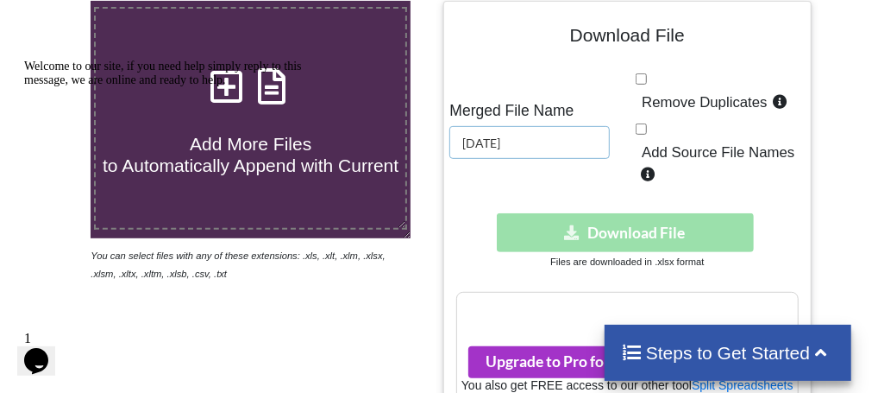  What do you see at coordinates (715, 152) in the screenshot?
I see `span: Add Source File Names` at bounding box center [715, 152].